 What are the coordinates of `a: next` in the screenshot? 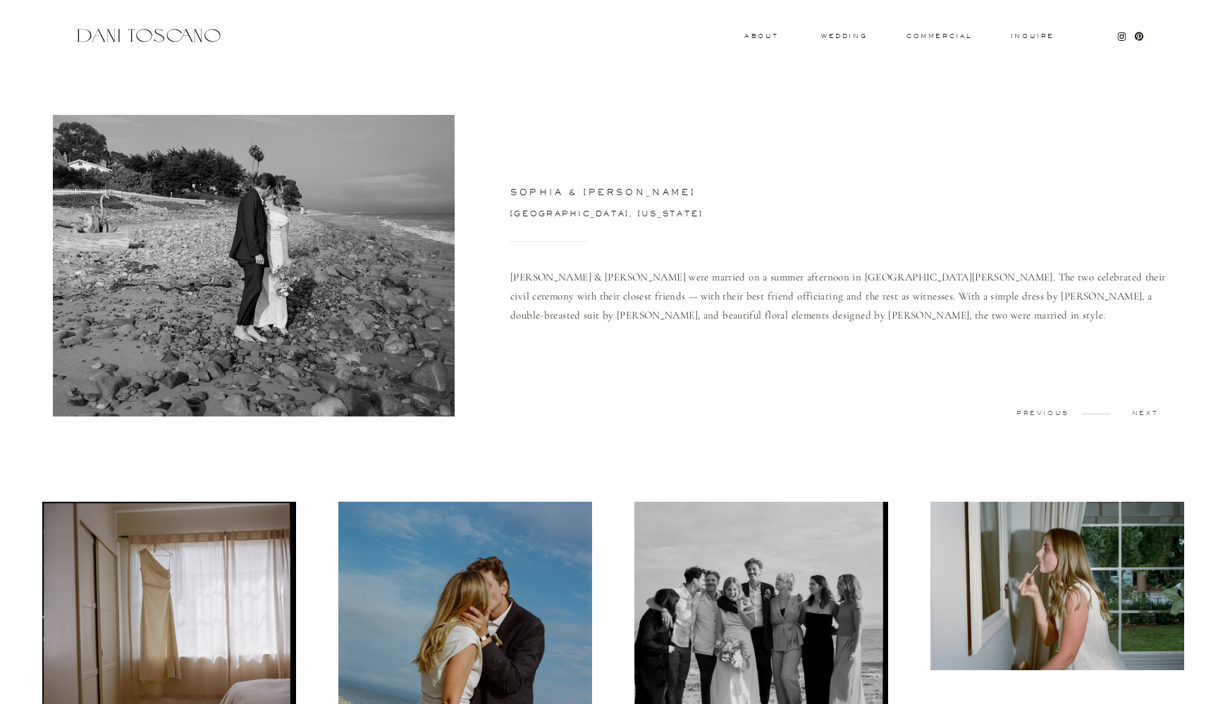 It's located at (1145, 413).